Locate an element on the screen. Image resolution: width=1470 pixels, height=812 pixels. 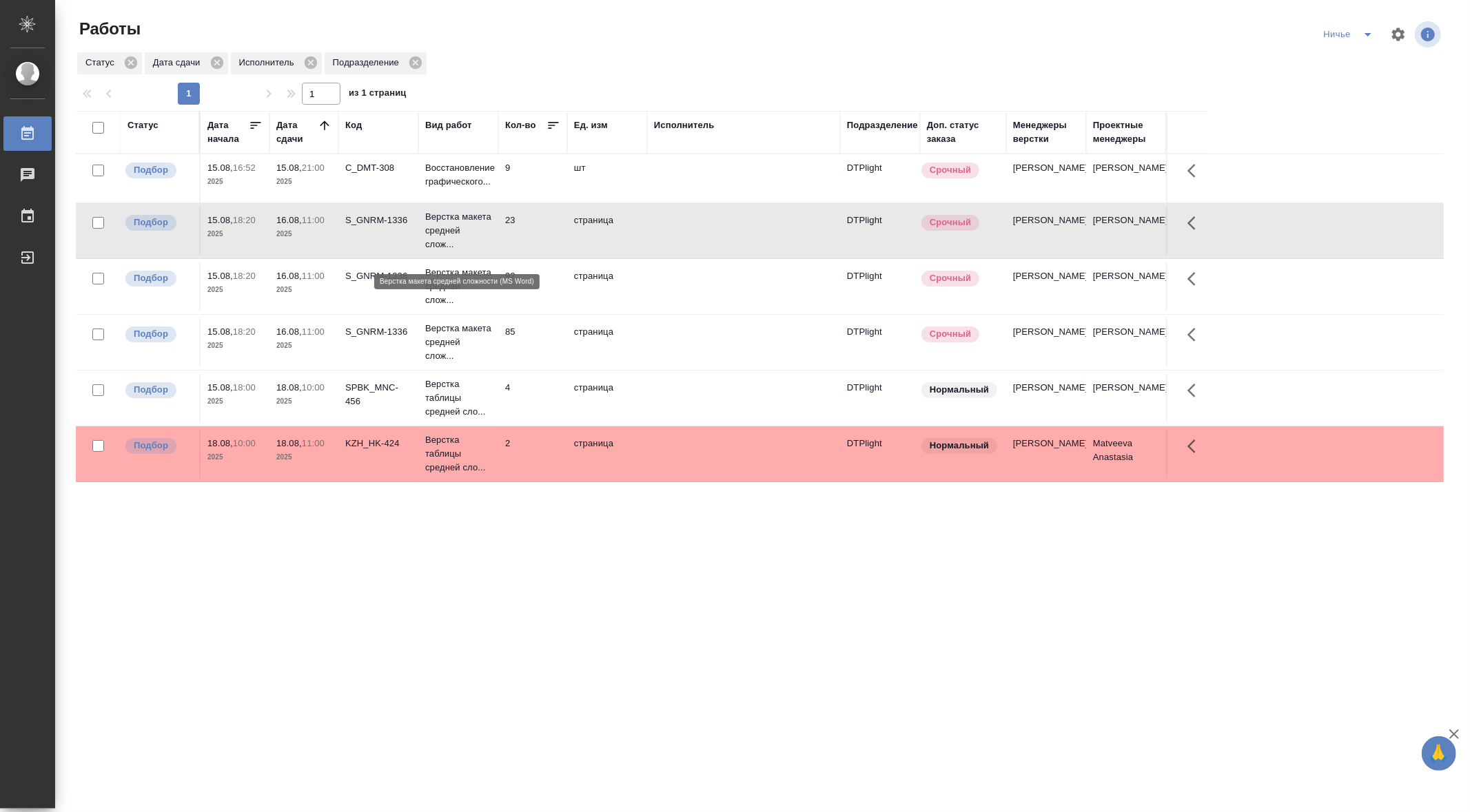
div: Вид работ is located at coordinates (449, 125).